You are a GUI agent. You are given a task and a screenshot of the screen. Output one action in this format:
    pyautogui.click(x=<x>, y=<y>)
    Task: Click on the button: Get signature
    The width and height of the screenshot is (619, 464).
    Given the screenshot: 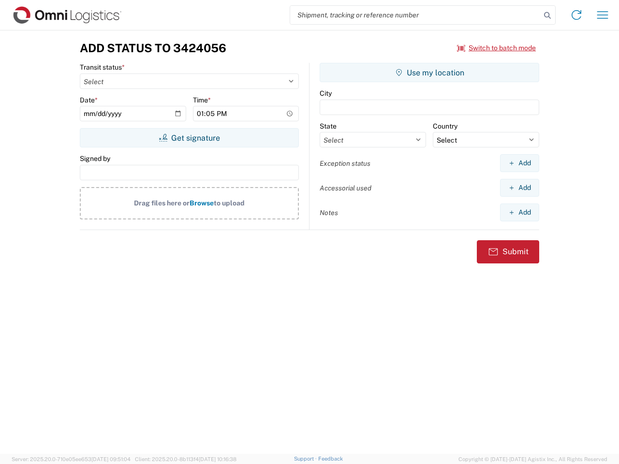 What is the action you would take?
    pyautogui.click(x=189, y=138)
    